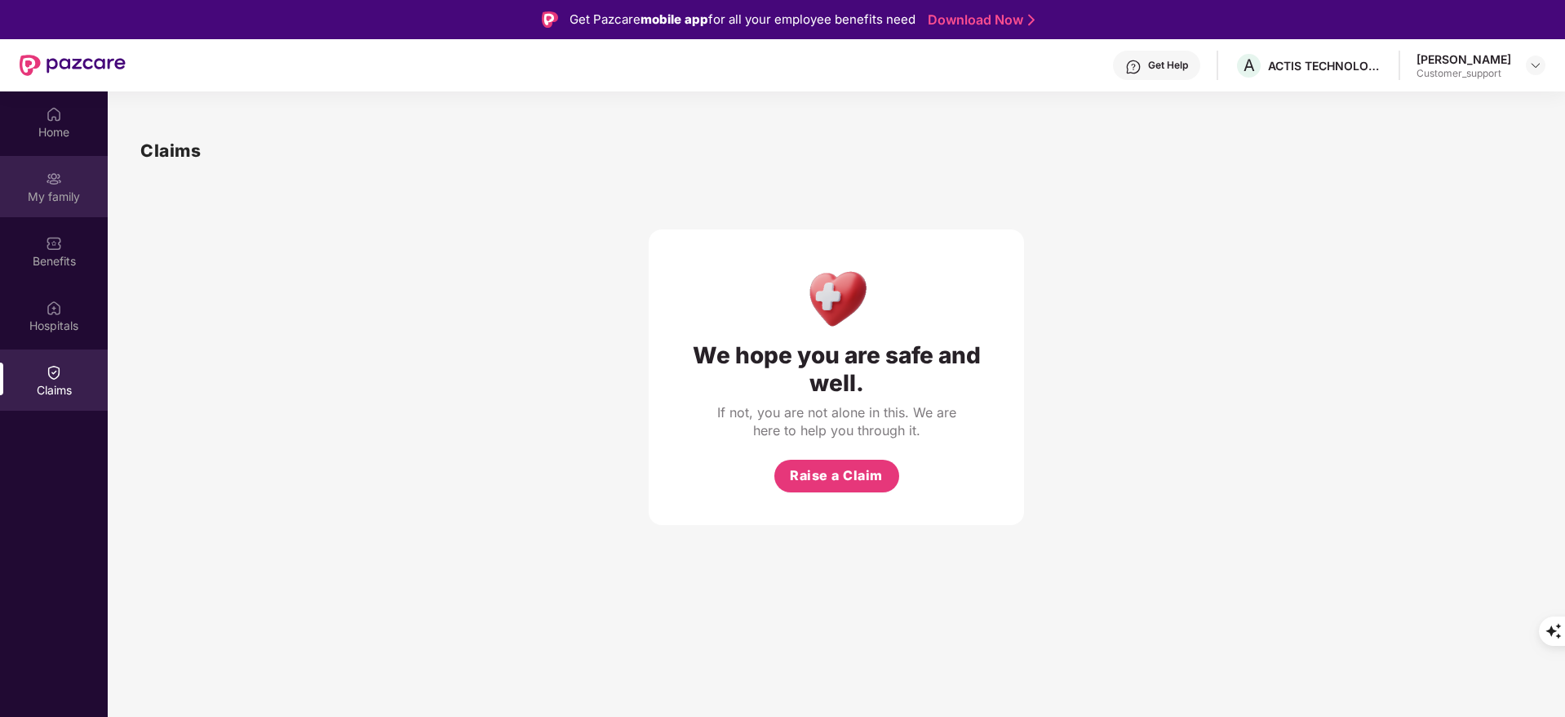 This screenshot has height=717, width=1565. Describe the element at coordinates (54, 243) in the screenshot. I see `img: svg+xml;base64,PHN2ZyBpZD0iQmVuZWZpdHMiIHhtbG5zPSJodHRwOi8vd3d3LnczLm9yZy8yMDAwL3N2ZyIgd2lkdGg9Ij...` at that location.